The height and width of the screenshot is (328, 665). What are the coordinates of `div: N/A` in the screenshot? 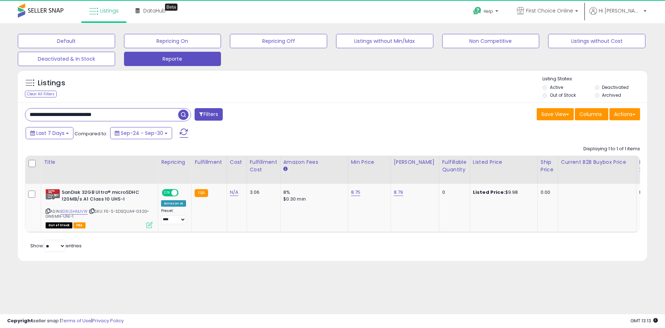 It's located at (652, 192).